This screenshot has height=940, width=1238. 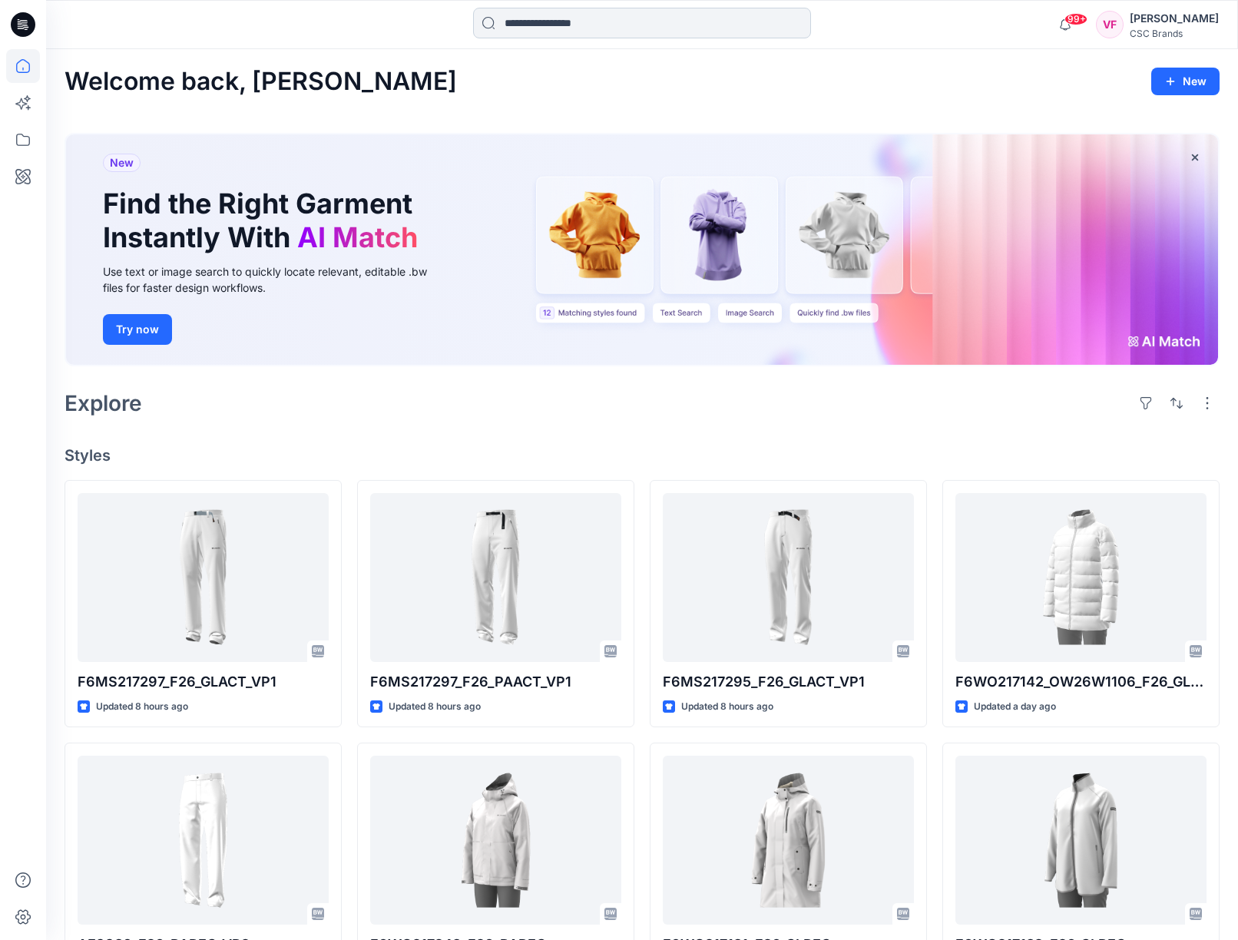 What do you see at coordinates (357, 237) in the screenshot?
I see `span: AI Match` at bounding box center [357, 237].